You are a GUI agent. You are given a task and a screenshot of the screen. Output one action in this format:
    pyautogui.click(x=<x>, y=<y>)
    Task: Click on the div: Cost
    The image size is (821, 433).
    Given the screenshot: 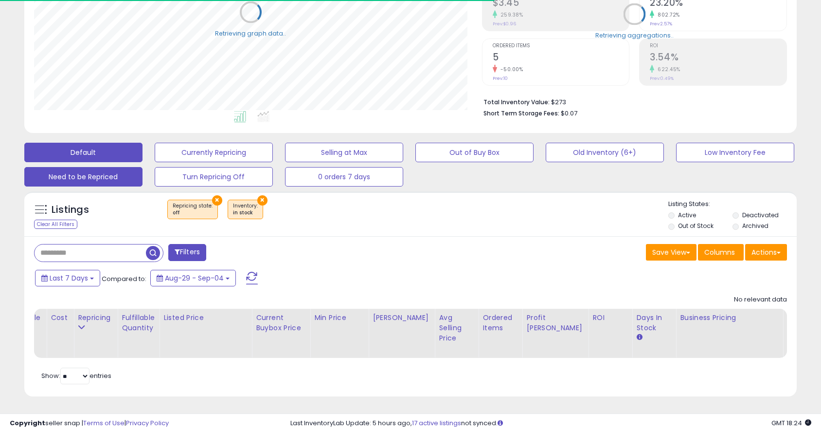 What is the action you would take?
    pyautogui.click(x=60, y=317)
    